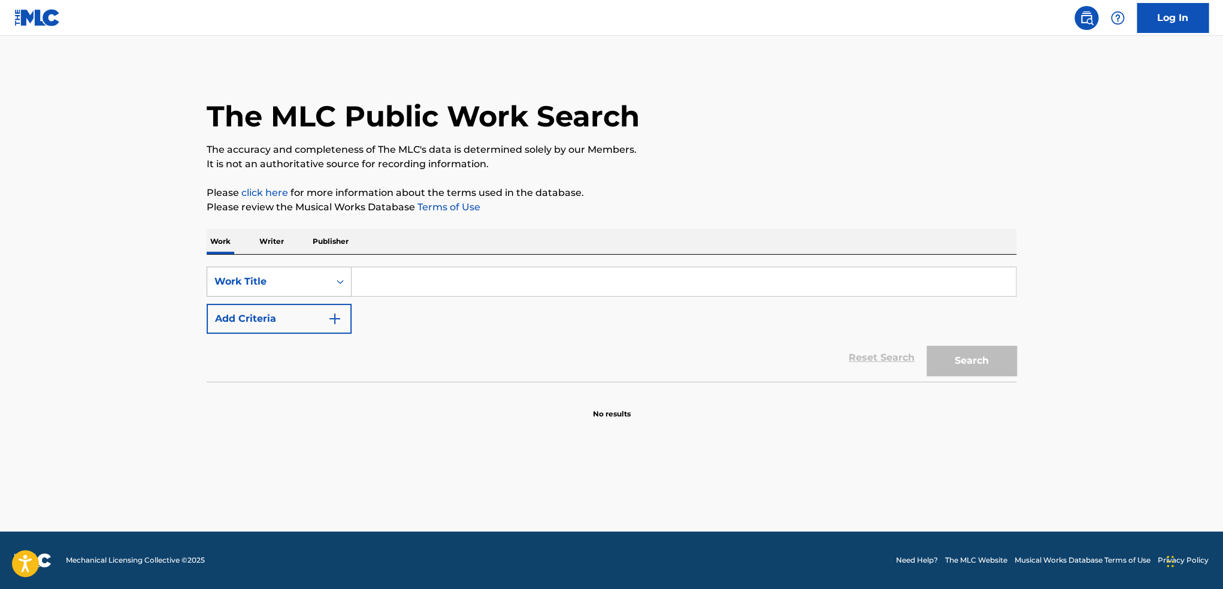 The width and height of the screenshot is (1223, 589). Describe the element at coordinates (220, 241) in the screenshot. I see `p: Work` at that location.